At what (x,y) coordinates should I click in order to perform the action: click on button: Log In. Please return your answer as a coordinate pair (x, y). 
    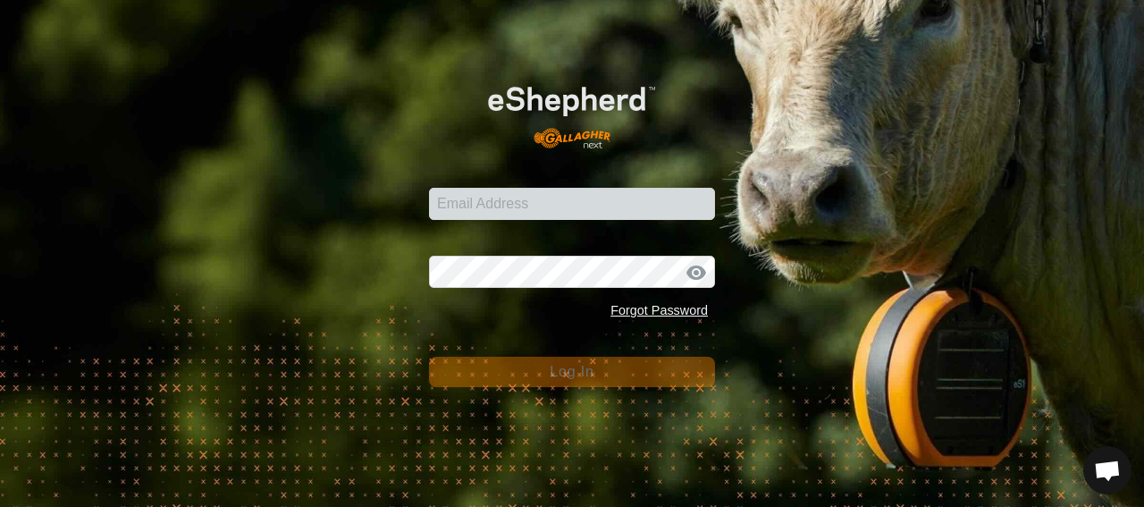
    Looking at the image, I should click on (572, 372).